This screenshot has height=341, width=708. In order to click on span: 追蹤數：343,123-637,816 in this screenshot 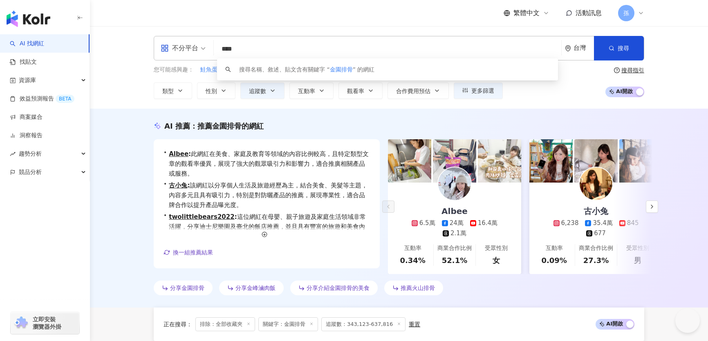, I will do `click(364, 325)`.